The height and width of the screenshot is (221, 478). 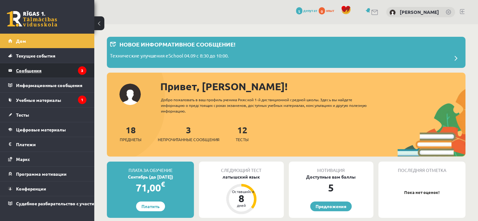 I want to click on font: Цифровые материалы, so click(x=41, y=130).